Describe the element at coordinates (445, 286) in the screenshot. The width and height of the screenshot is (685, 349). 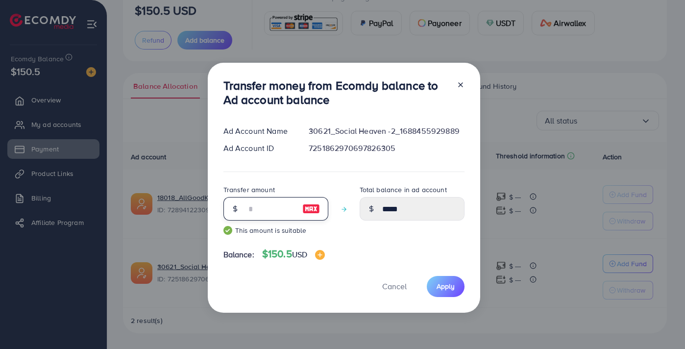
I see `button: Apply` at that location.